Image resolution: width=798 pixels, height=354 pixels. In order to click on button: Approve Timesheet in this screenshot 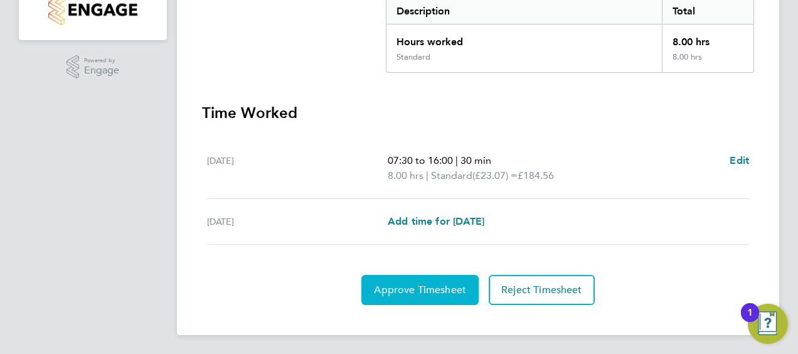, I will do `click(420, 290)`.